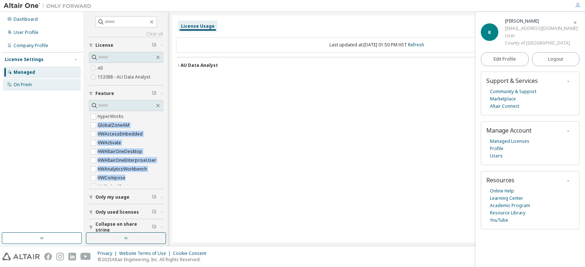  What do you see at coordinates (508, 213) in the screenshot?
I see `a: Resource Library` at bounding box center [508, 213].